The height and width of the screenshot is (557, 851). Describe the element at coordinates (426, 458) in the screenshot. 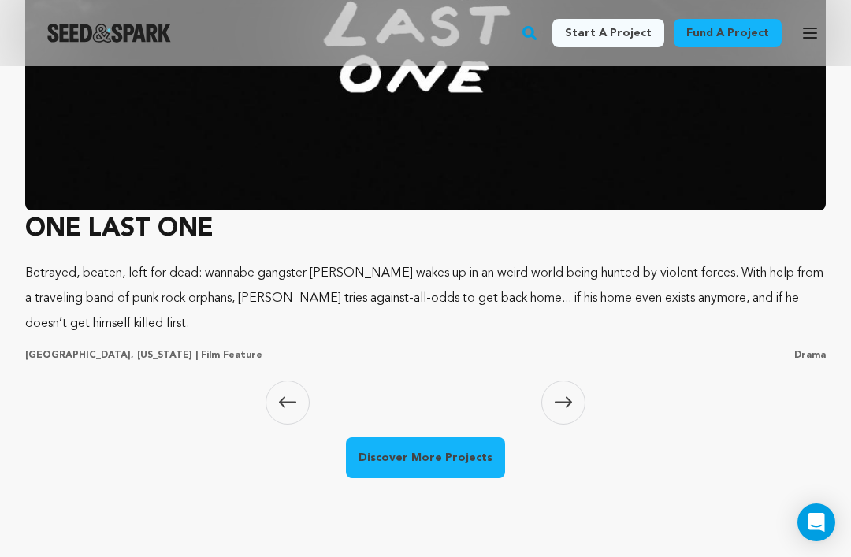

I see `a: Discover More Projects` at that location.